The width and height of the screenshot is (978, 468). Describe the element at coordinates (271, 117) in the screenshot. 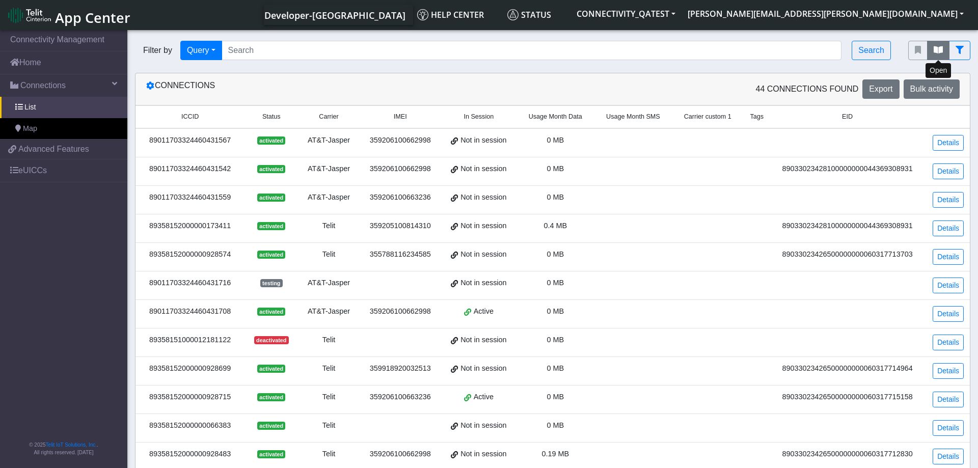

I see `span: Status` at that location.